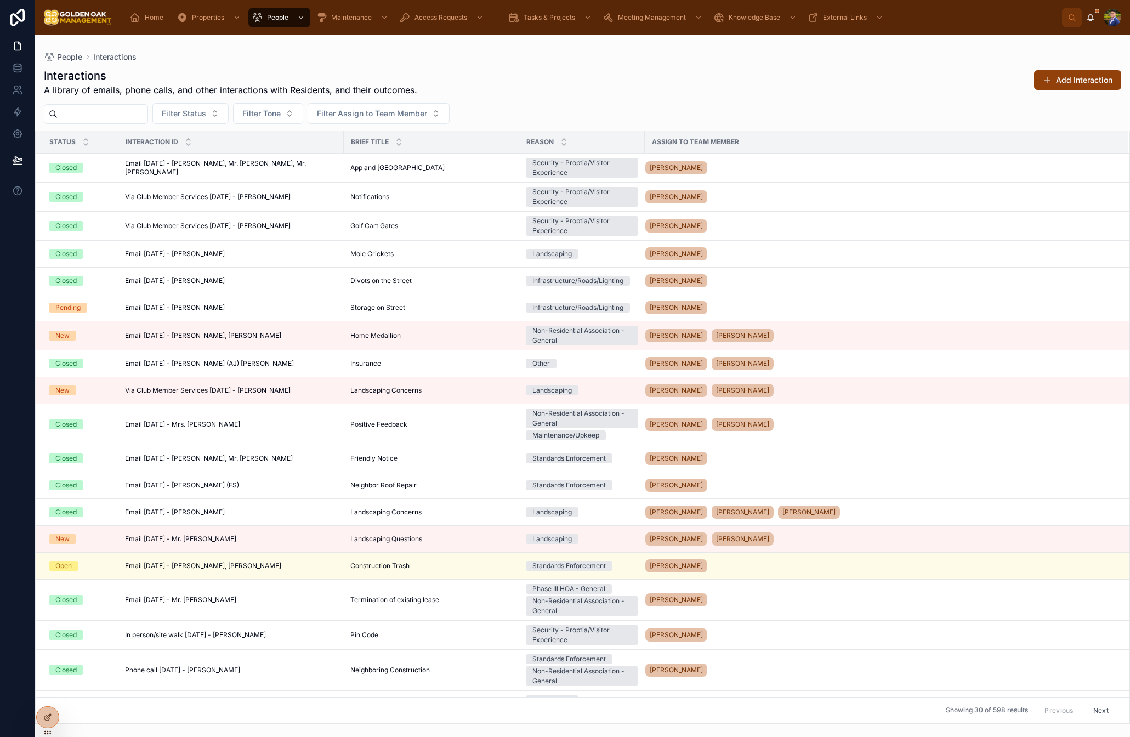 Image resolution: width=1130 pixels, height=737 pixels. I want to click on span: Tasks & Projects, so click(550, 18).